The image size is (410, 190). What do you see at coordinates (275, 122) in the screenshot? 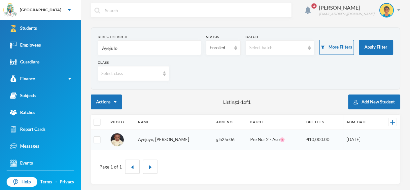
I see `th: Batch` at bounding box center [275, 122].